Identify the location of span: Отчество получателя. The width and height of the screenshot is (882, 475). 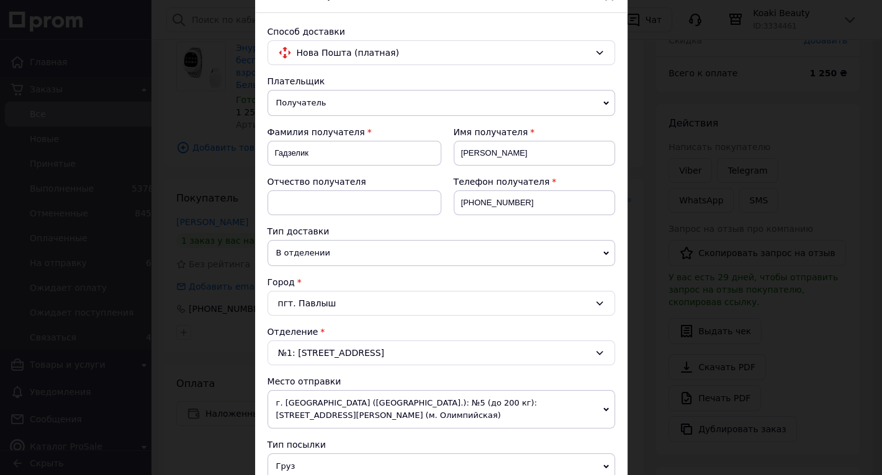
(316, 182).